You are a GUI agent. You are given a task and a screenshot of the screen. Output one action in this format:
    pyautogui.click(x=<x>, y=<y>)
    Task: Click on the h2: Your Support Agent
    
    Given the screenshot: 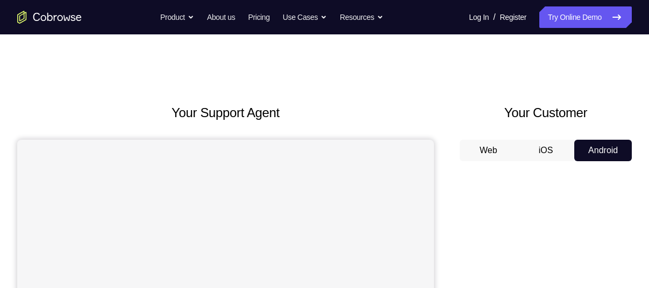 What is the action you would take?
    pyautogui.click(x=225, y=113)
    